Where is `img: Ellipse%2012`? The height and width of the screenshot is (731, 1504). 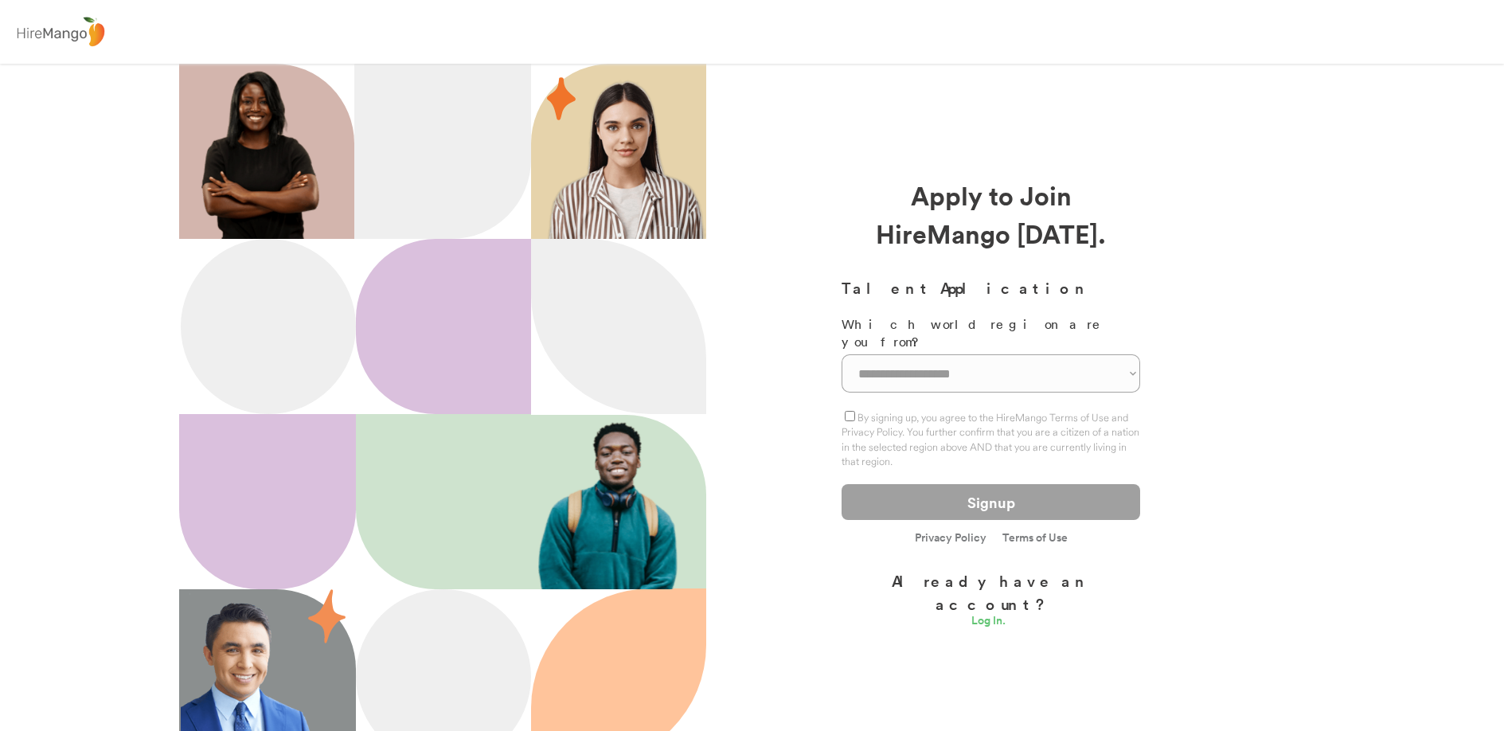 img: Ellipse%2012 is located at coordinates (268, 326).